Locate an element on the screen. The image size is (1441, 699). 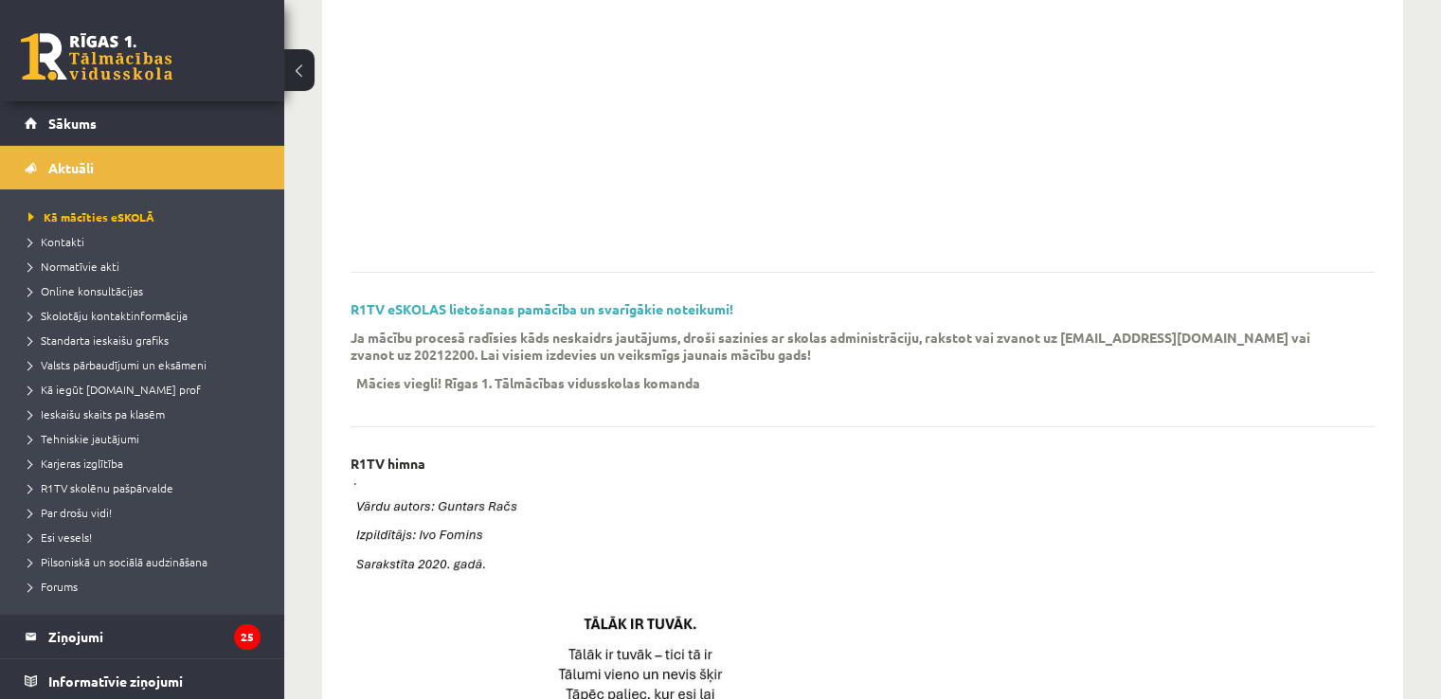
a: Normatīvie akti is located at coordinates (147, 266).